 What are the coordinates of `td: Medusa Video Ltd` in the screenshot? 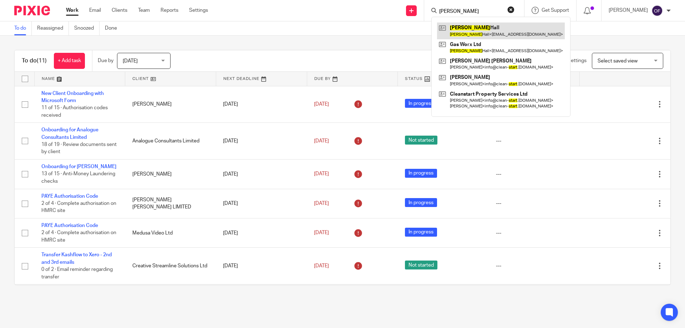 It's located at (171, 233).